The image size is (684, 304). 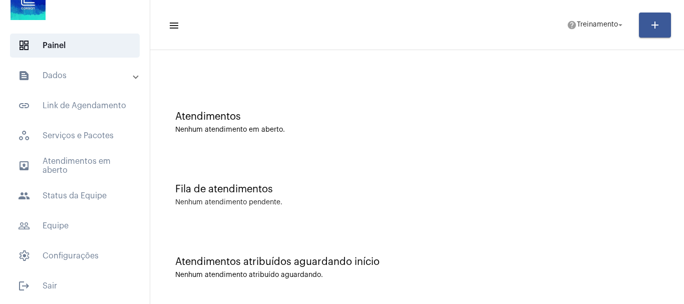 What do you see at coordinates (76, 76) in the screenshot?
I see `mat-panel-title: Dados` at bounding box center [76, 76].